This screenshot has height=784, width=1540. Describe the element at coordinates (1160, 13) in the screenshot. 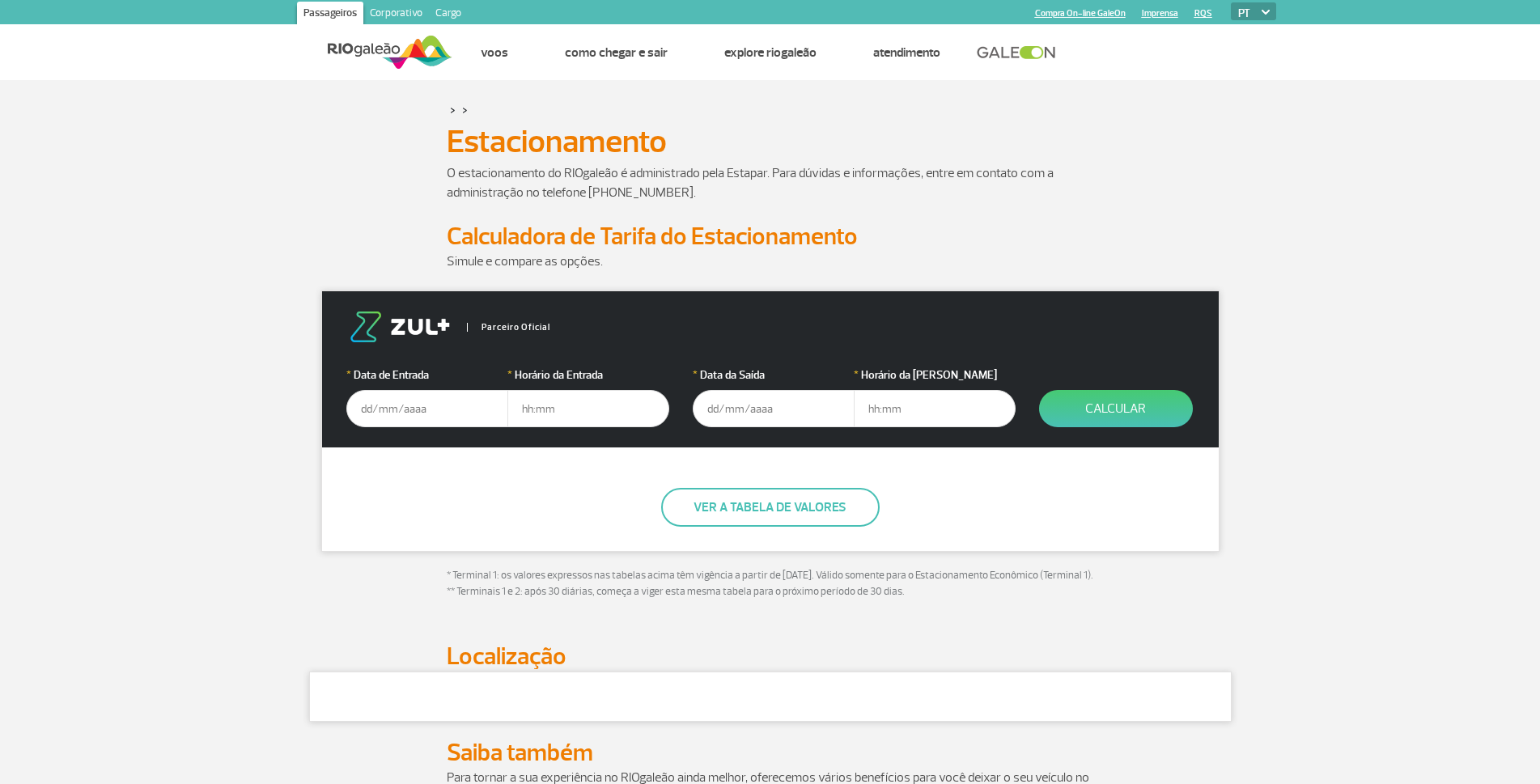

I see `a: Imprensa` at that location.